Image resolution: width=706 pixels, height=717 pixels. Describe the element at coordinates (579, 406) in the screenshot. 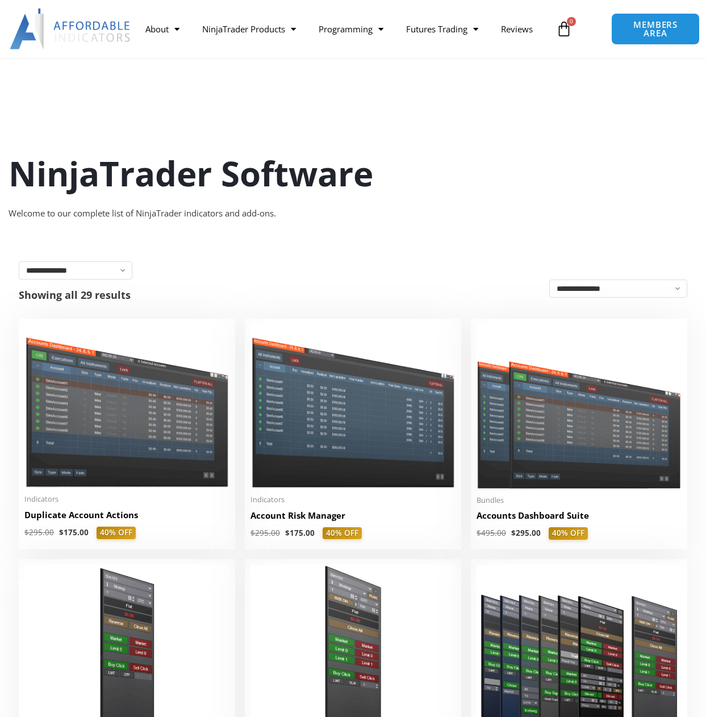

I see `img: Accounts Dashboard Suite` at that location.